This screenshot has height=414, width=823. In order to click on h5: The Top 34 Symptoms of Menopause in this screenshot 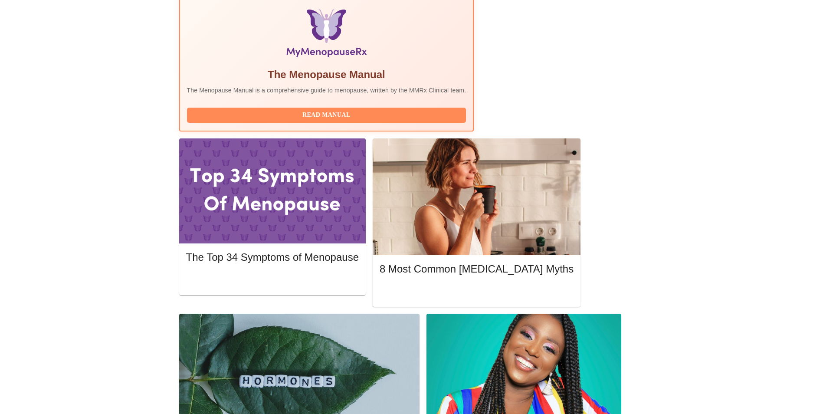, I will do `click(272, 257)`.